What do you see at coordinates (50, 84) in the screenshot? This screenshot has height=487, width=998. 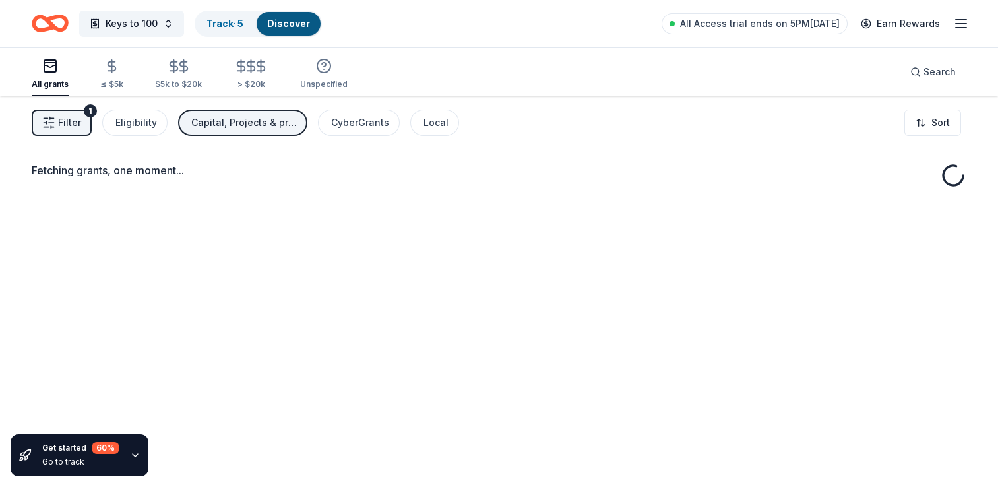 I see `div: All grants` at bounding box center [50, 84].